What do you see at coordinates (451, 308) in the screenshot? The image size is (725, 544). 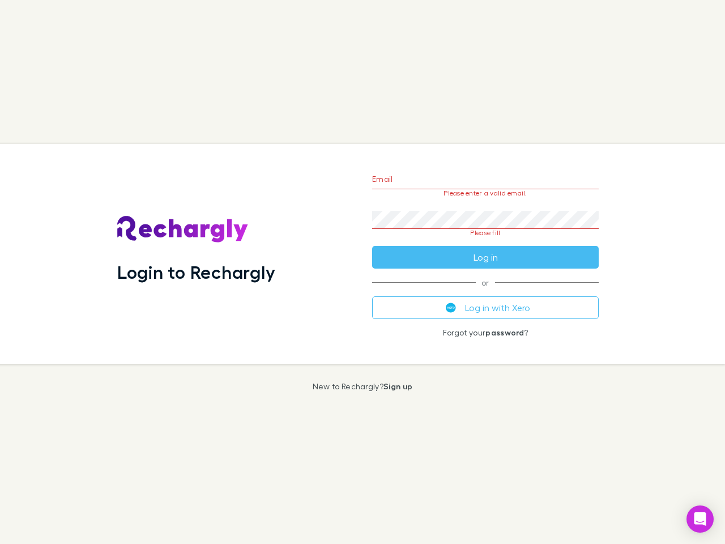 I see `img: Xero's logo` at bounding box center [451, 308].